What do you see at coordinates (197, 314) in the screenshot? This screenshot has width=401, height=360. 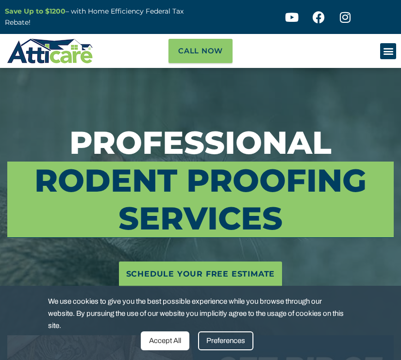 I see `span: We use cookies to give you the best possible experience while you browse through our website. By ...` at bounding box center [197, 314].